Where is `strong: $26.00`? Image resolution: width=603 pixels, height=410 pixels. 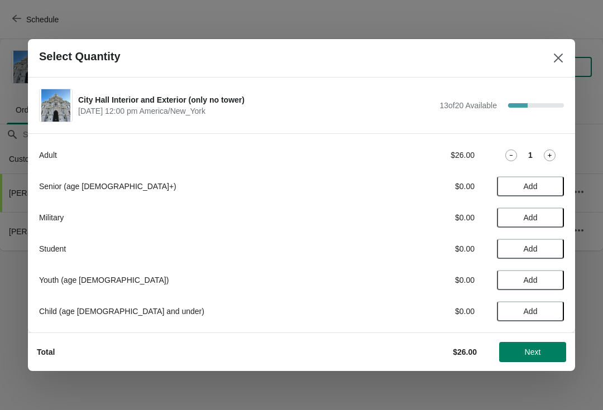 strong: $26.00 is located at coordinates (464, 352).